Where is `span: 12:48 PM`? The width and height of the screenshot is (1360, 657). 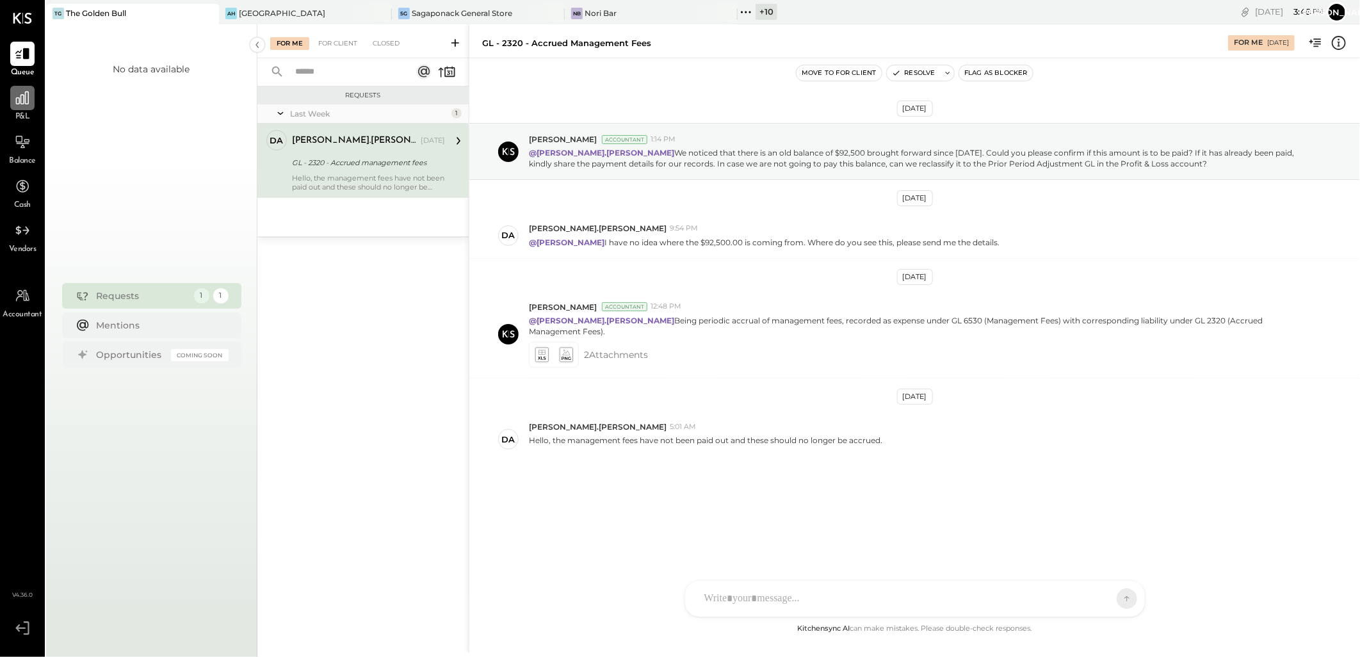
span: 12:48 PM is located at coordinates (666, 307).